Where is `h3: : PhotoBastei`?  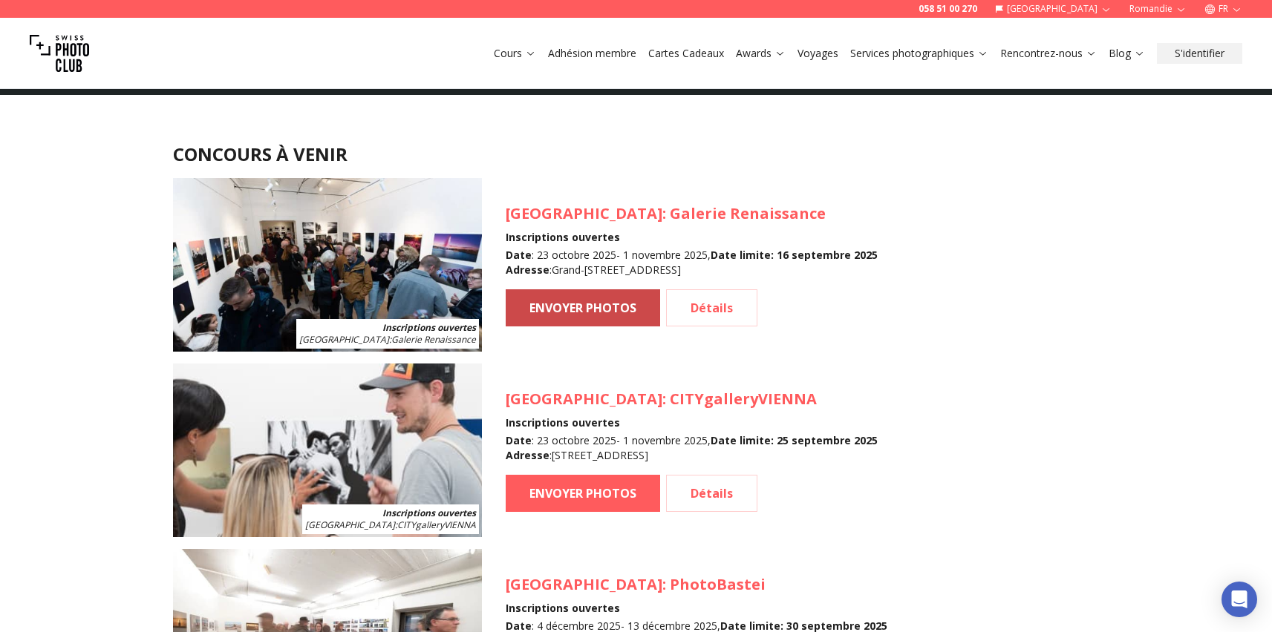 h3: : PhotoBastei is located at coordinates (696, 585).